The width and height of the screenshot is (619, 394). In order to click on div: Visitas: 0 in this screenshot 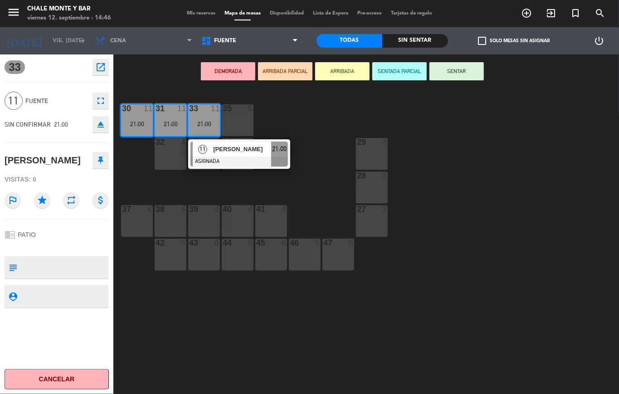, I will do `click(57, 179)`.